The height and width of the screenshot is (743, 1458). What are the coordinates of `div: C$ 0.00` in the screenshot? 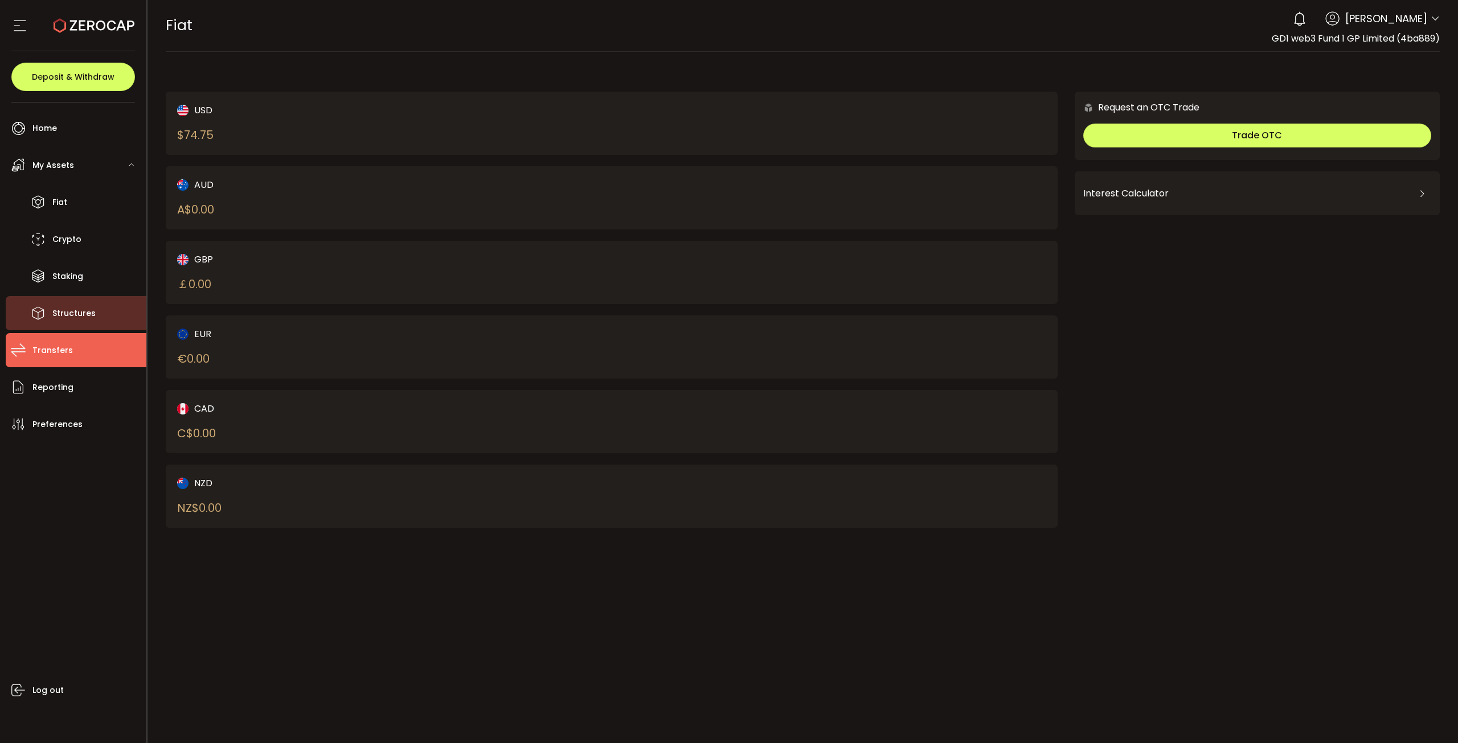 It's located at (197, 433).